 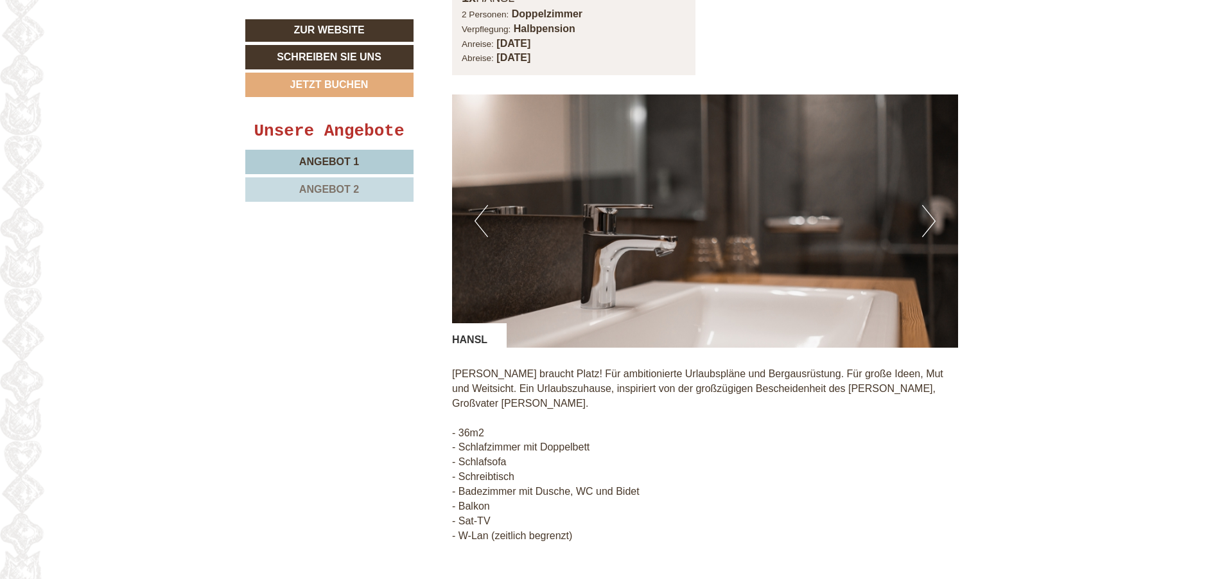 I want to click on div: HANSL, so click(x=479, y=335).